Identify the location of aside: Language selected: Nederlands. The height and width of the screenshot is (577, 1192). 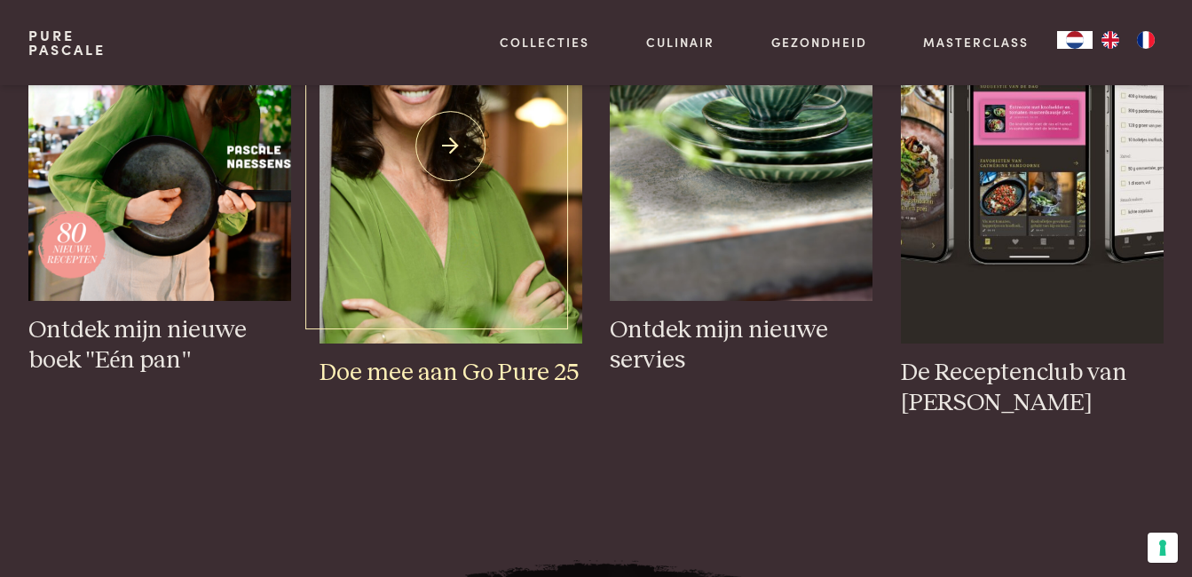
(1110, 40).